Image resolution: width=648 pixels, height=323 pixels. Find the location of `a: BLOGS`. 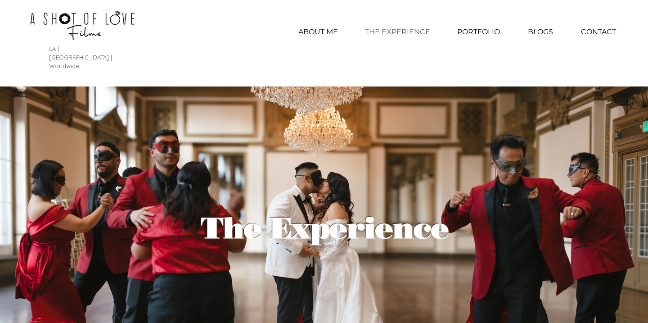

a: BLOGS is located at coordinates (540, 32).